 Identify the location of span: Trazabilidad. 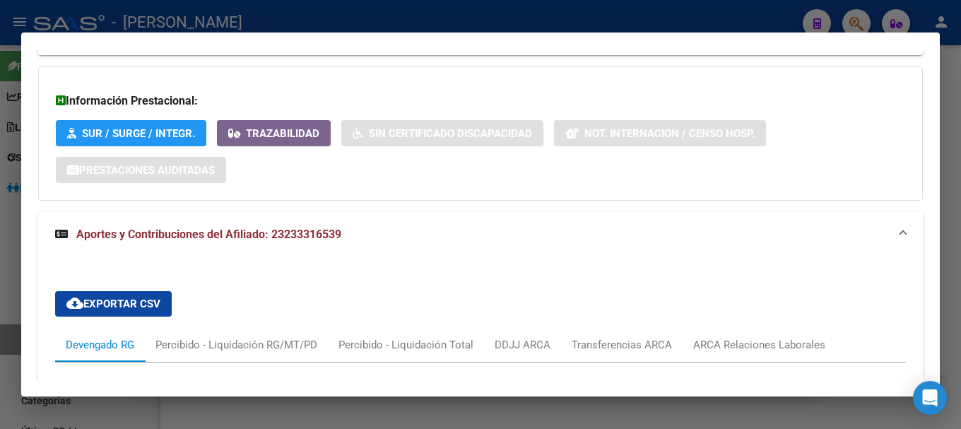
(283, 134).